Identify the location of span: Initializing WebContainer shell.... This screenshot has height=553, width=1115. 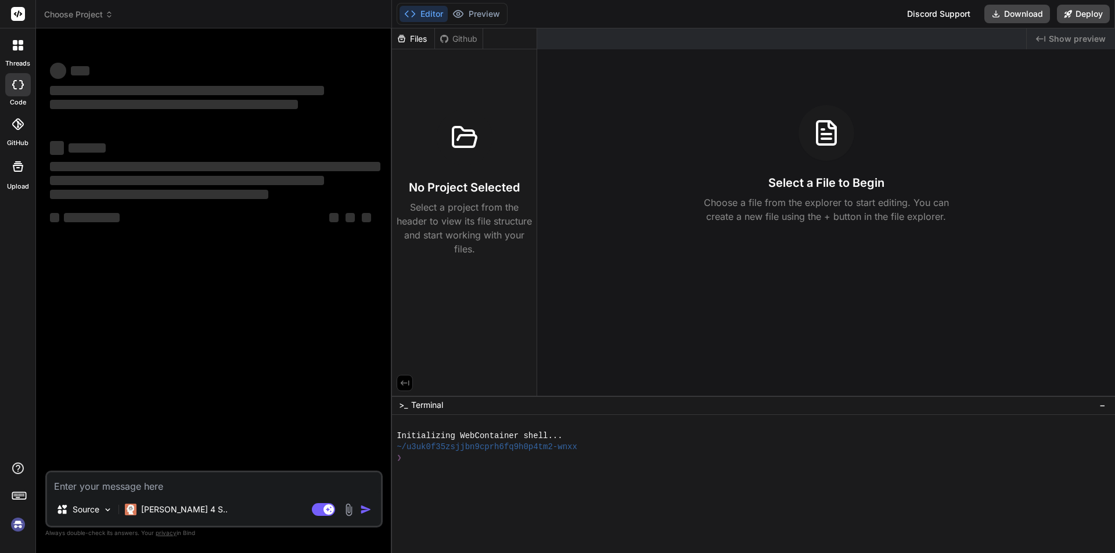
(480, 436).